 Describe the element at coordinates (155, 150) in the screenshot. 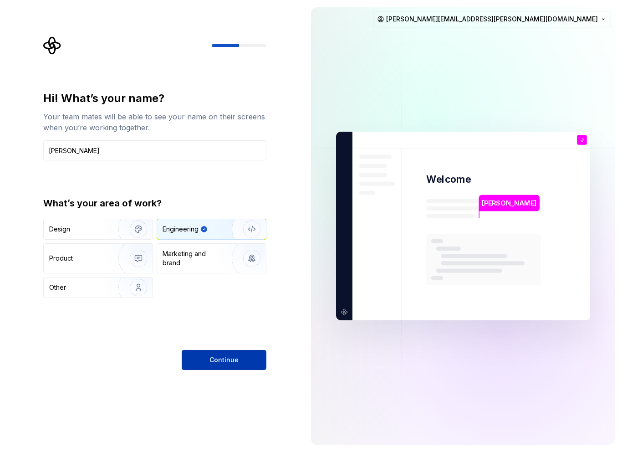

I see `input: Han Solo` at that location.